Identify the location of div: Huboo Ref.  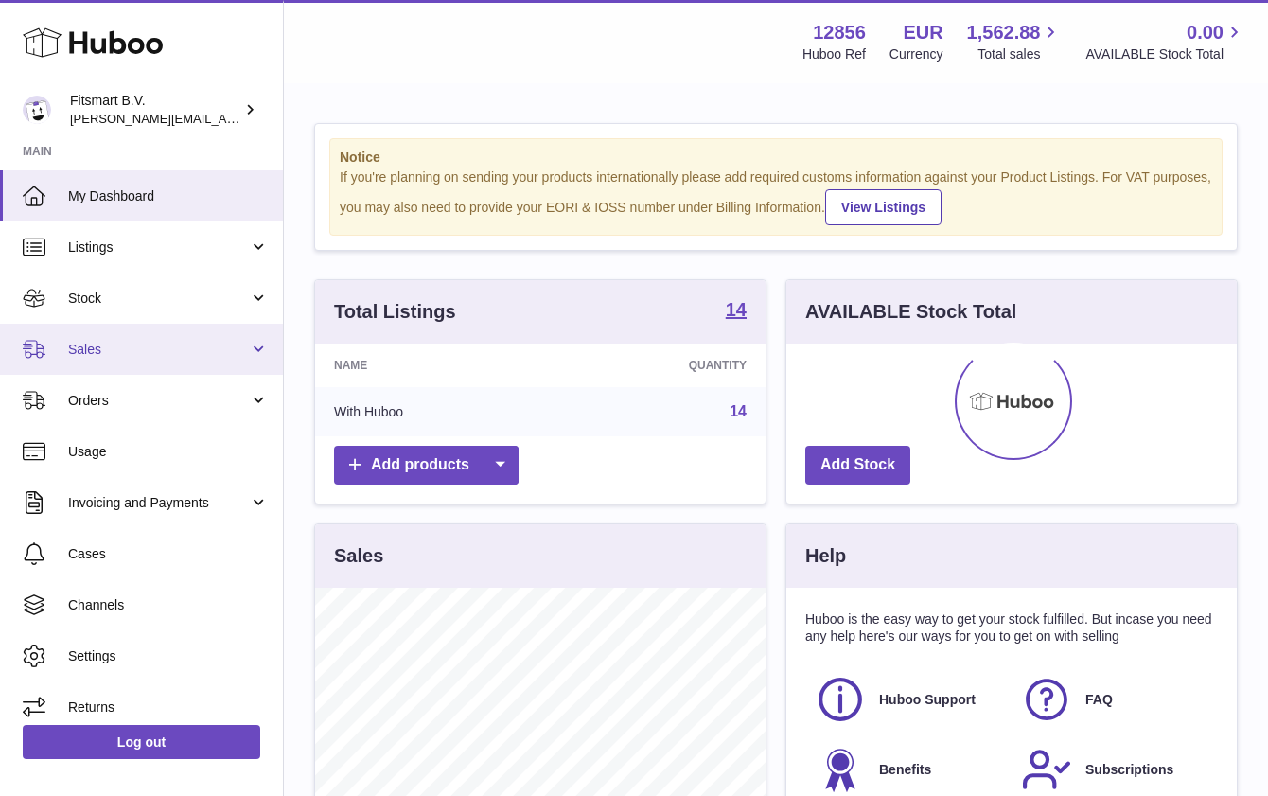
(834, 54).